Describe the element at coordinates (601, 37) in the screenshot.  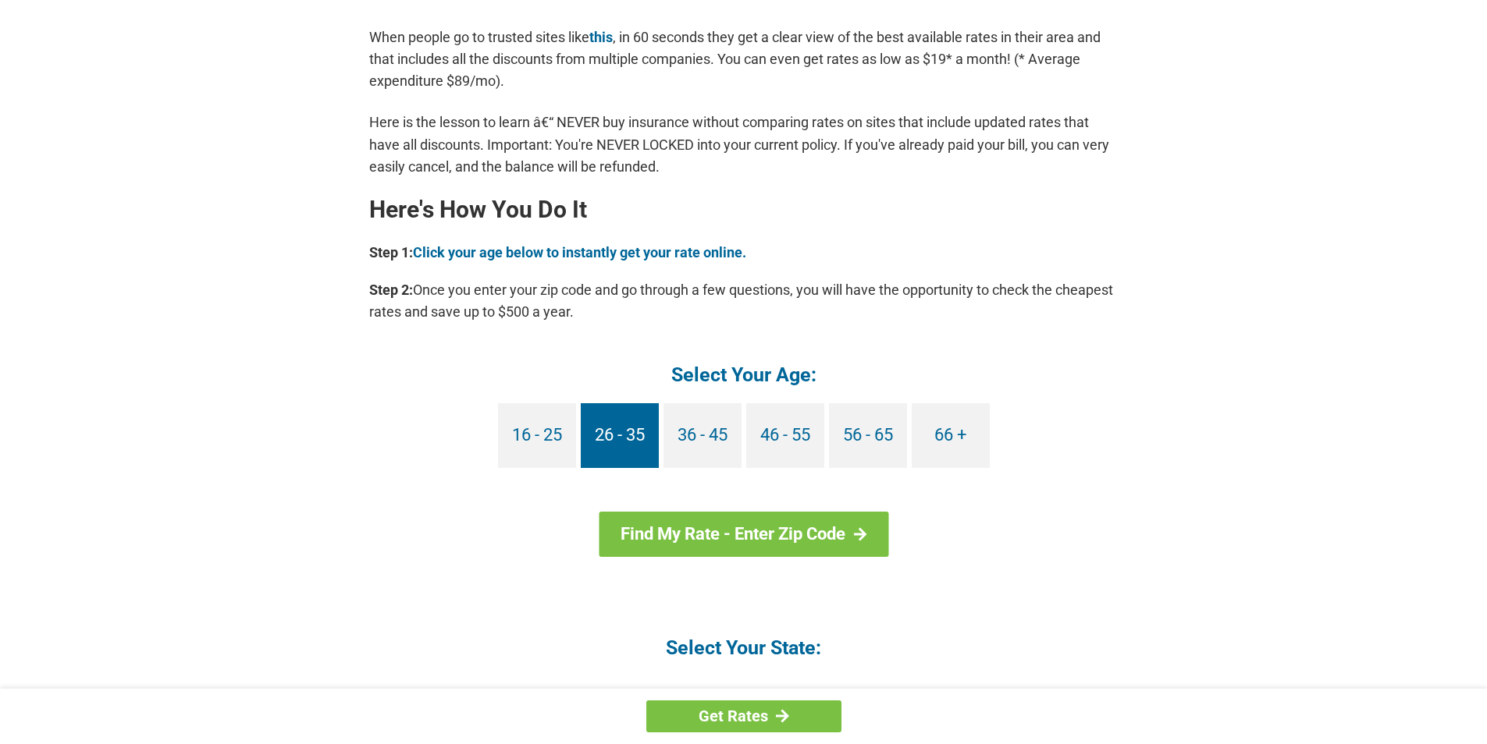
I see `a: this` at that location.